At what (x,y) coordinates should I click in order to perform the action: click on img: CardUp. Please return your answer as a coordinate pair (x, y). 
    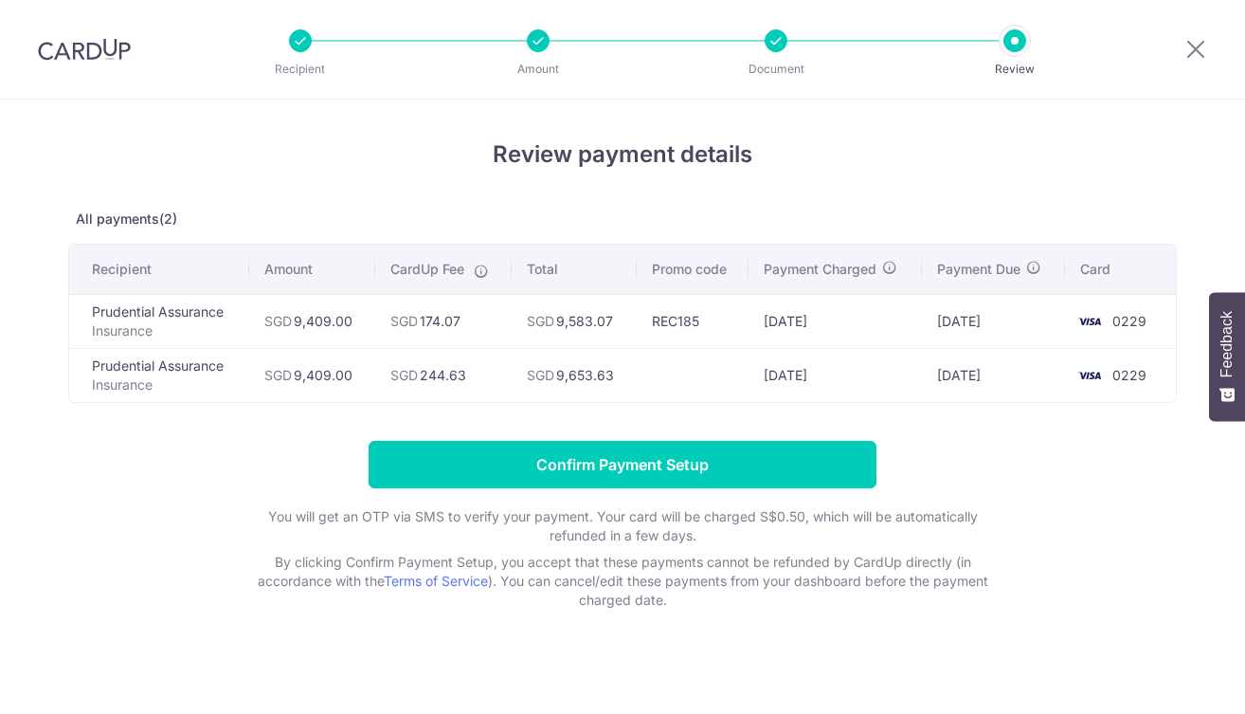
    Looking at the image, I should click on (84, 49).